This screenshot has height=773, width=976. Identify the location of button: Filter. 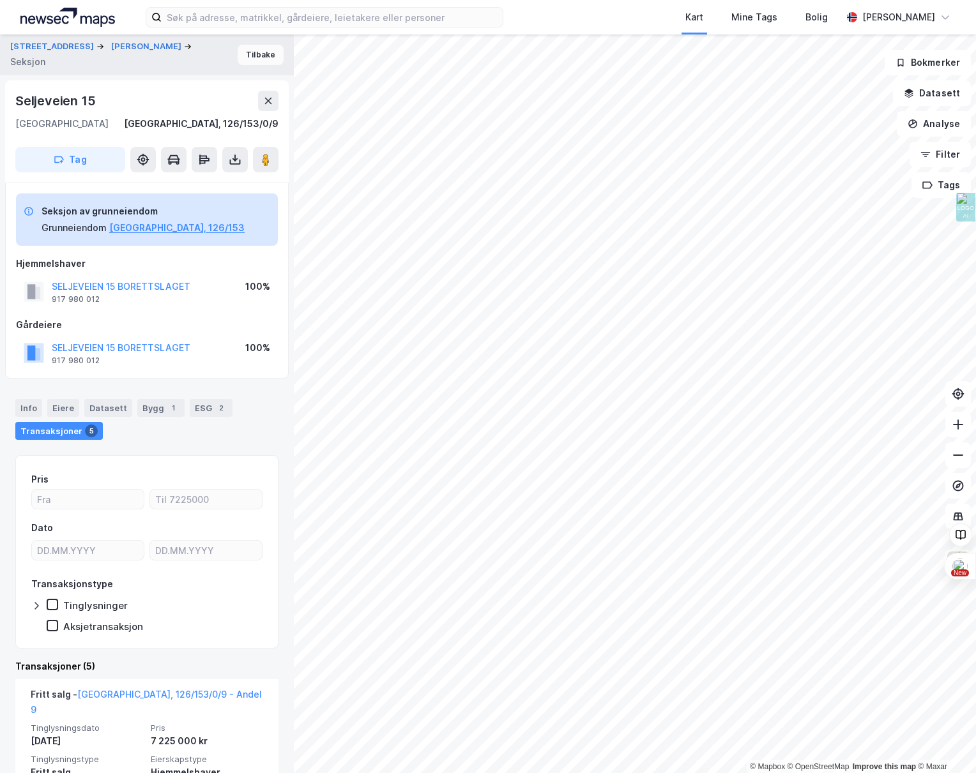
(940, 155).